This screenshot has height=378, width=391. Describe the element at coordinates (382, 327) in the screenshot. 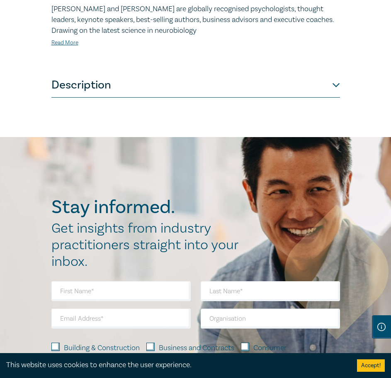

I see `img: Information Icon` at that location.